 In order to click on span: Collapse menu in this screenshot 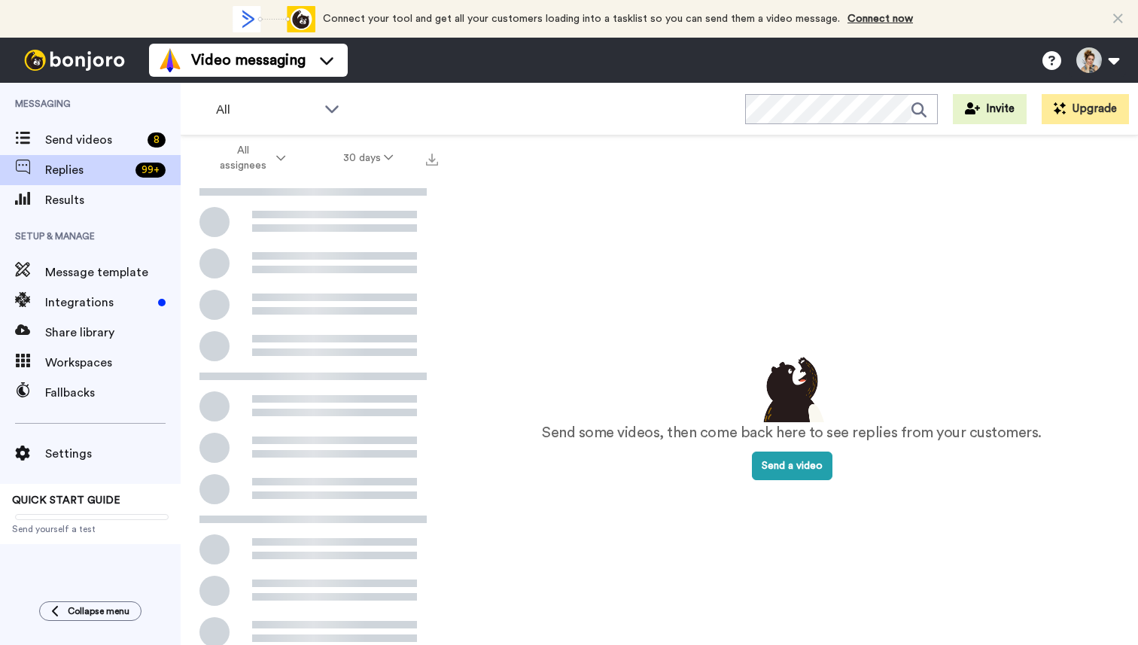, I will do `click(99, 611)`.